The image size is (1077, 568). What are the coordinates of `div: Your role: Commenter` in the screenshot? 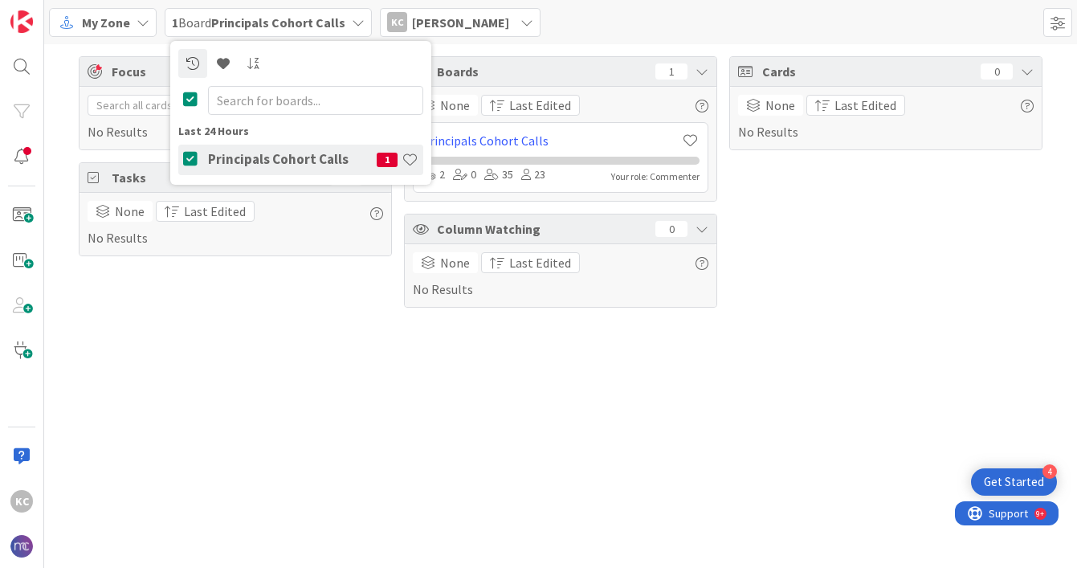 It's located at (655, 177).